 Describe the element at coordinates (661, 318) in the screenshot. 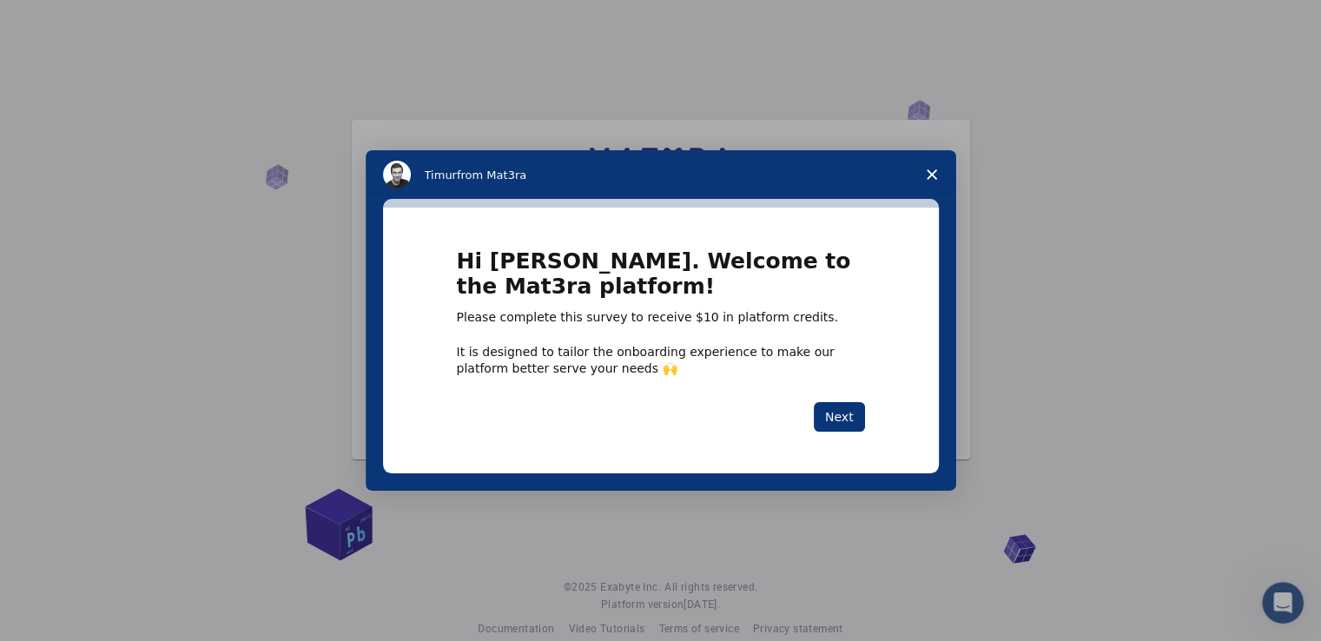

I see `div: Please complete this survey to receive $10 in platform credits.` at that location.